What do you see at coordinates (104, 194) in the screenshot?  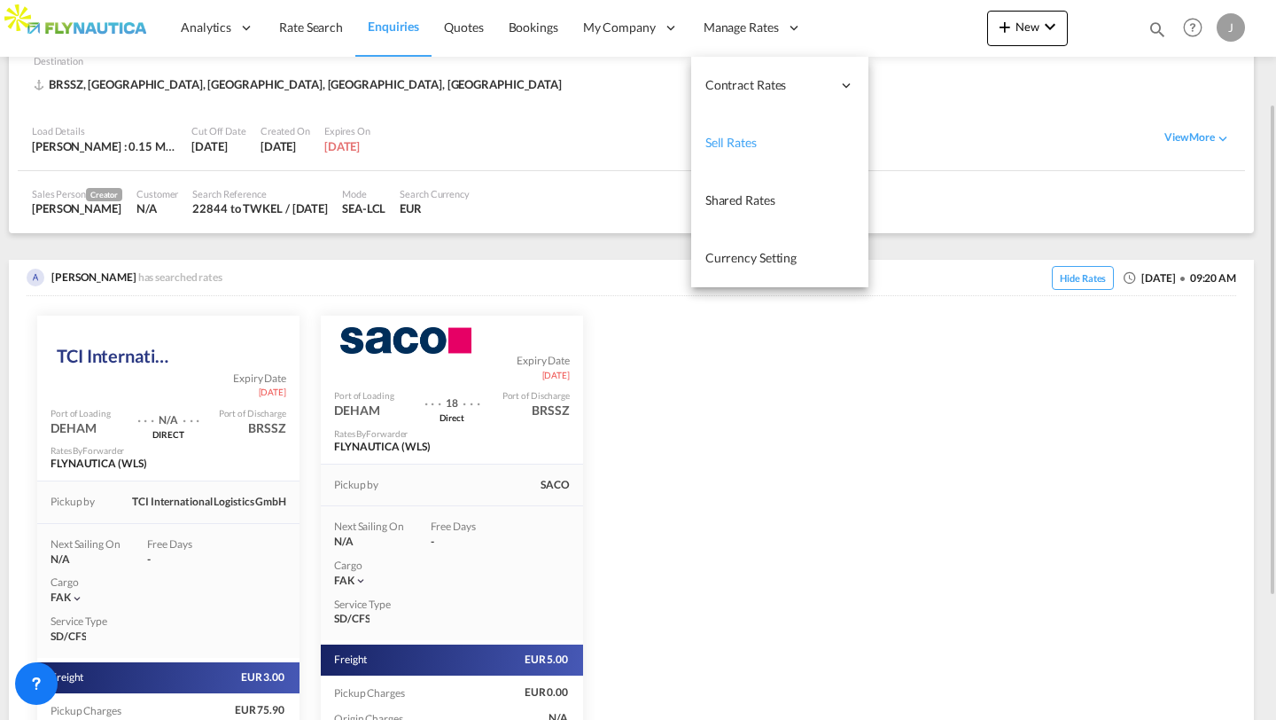 I see `span: Creator` at bounding box center [104, 194].